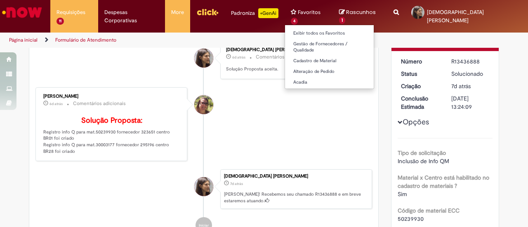 This screenshot has width=528, height=227. What do you see at coordinates (86, 40) in the screenshot?
I see `a: Formulário de Atendimento` at bounding box center [86, 40].